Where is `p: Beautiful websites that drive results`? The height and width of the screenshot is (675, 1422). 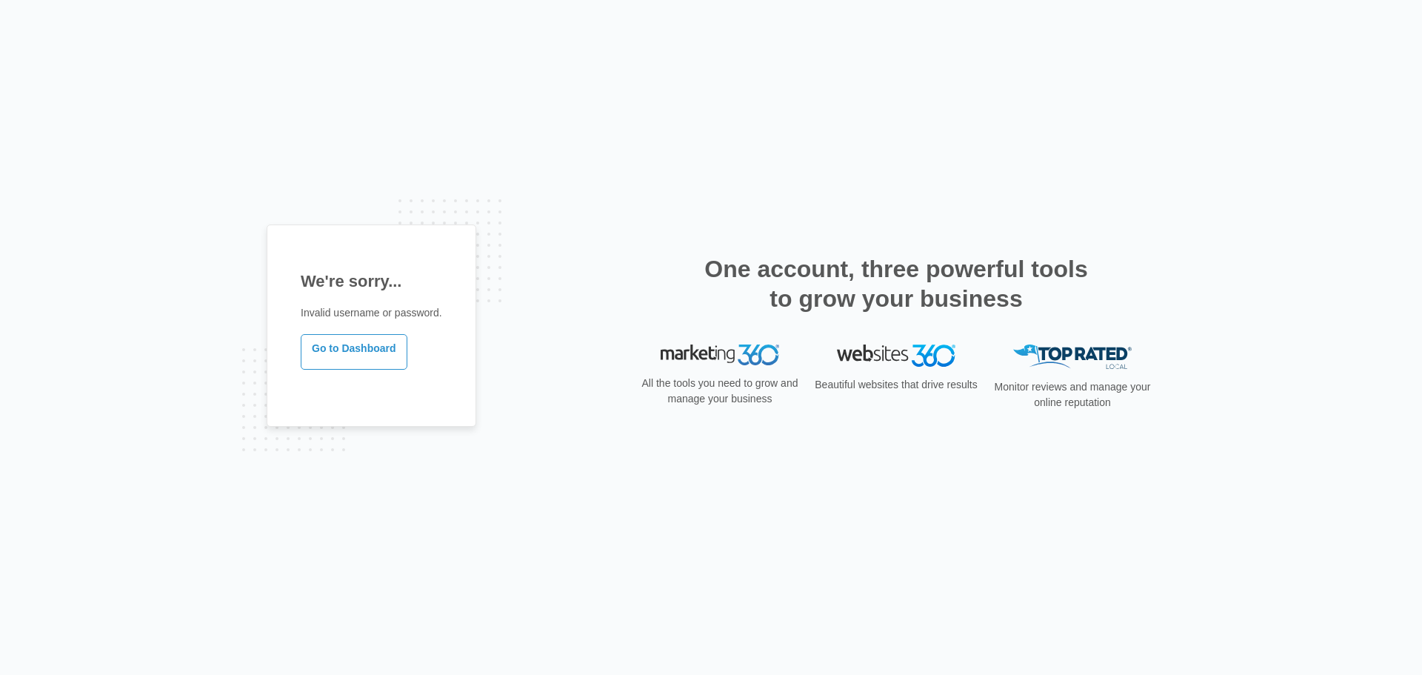
p: Beautiful websites that drive results is located at coordinates (896, 384).